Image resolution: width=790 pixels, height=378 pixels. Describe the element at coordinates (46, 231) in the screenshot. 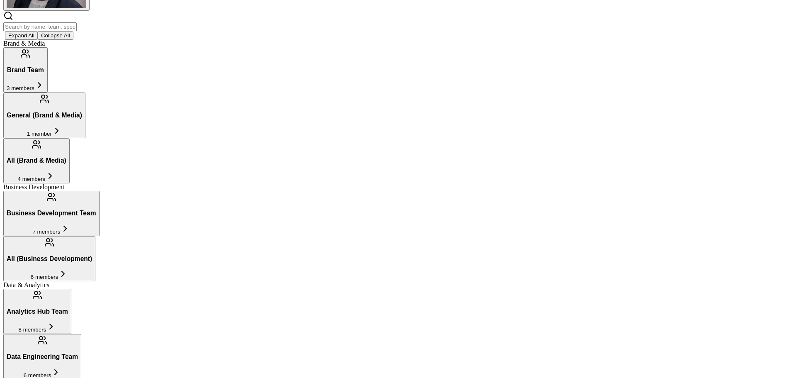

I see `span: 7 members` at that location.